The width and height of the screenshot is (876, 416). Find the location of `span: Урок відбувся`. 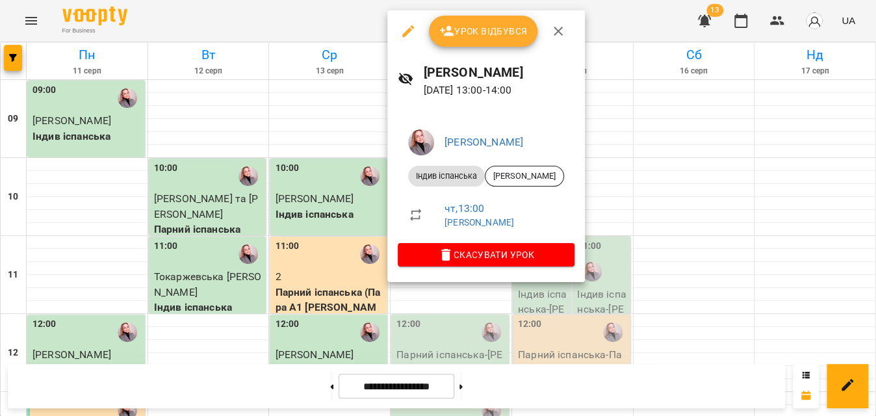

span: Урок відбувся is located at coordinates (484, 31).